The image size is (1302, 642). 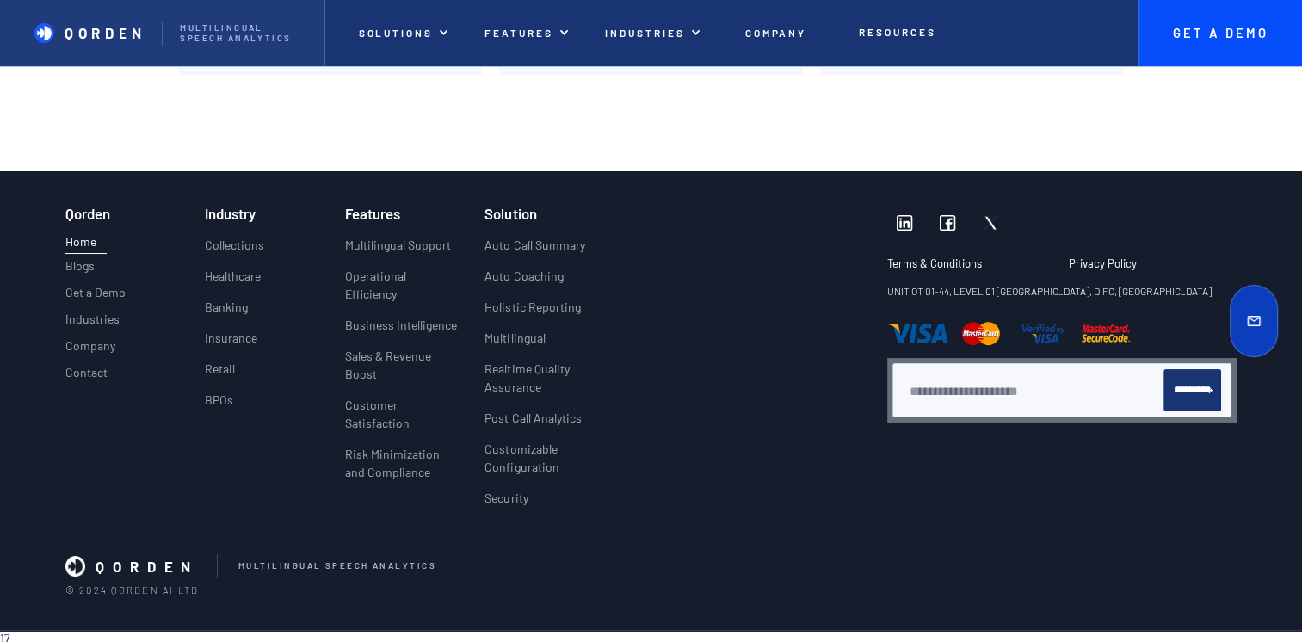 I want to click on p: Qorden, so click(x=105, y=33).